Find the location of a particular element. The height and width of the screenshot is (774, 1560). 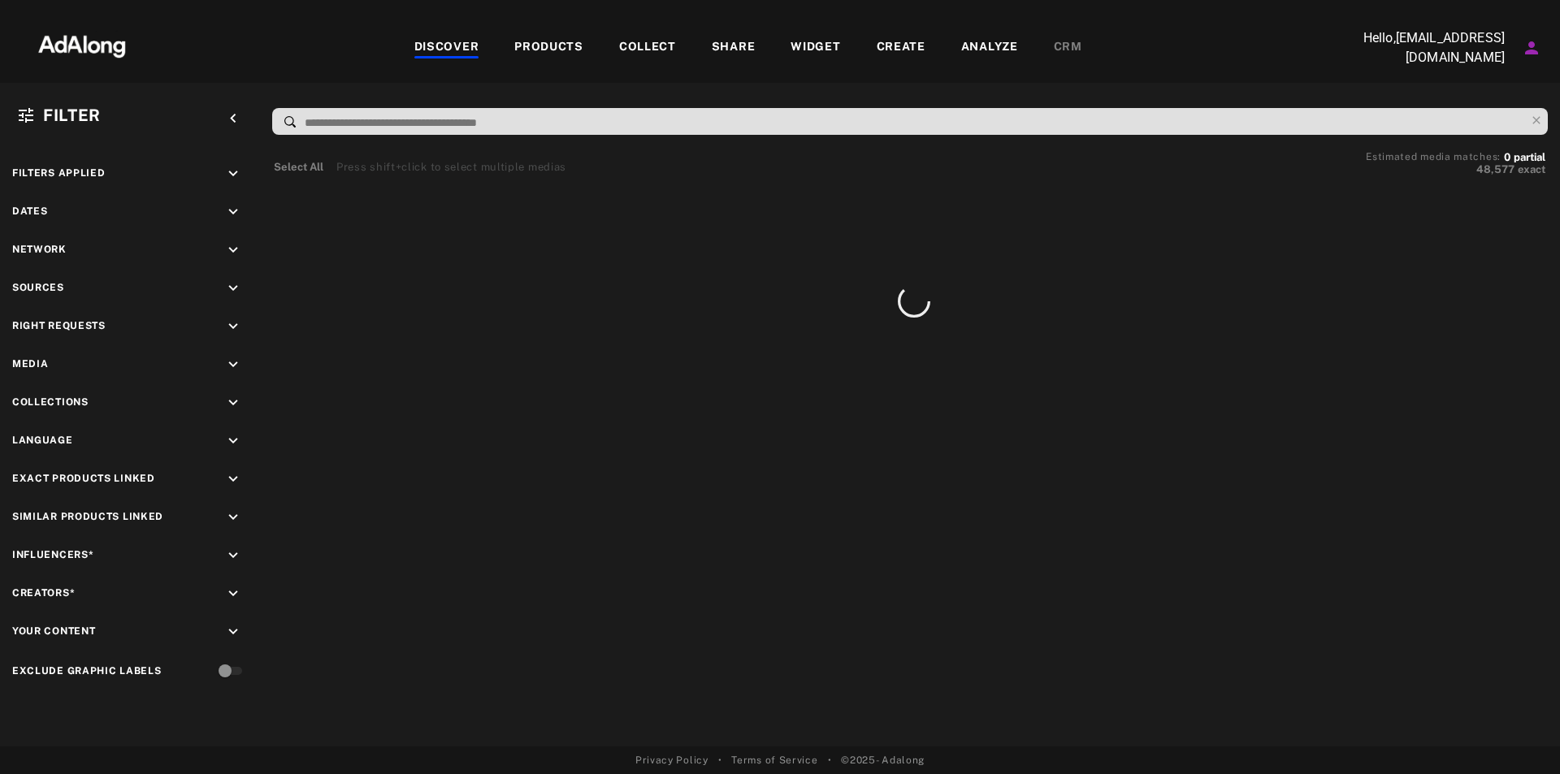

div: SHARE is located at coordinates (734, 48).